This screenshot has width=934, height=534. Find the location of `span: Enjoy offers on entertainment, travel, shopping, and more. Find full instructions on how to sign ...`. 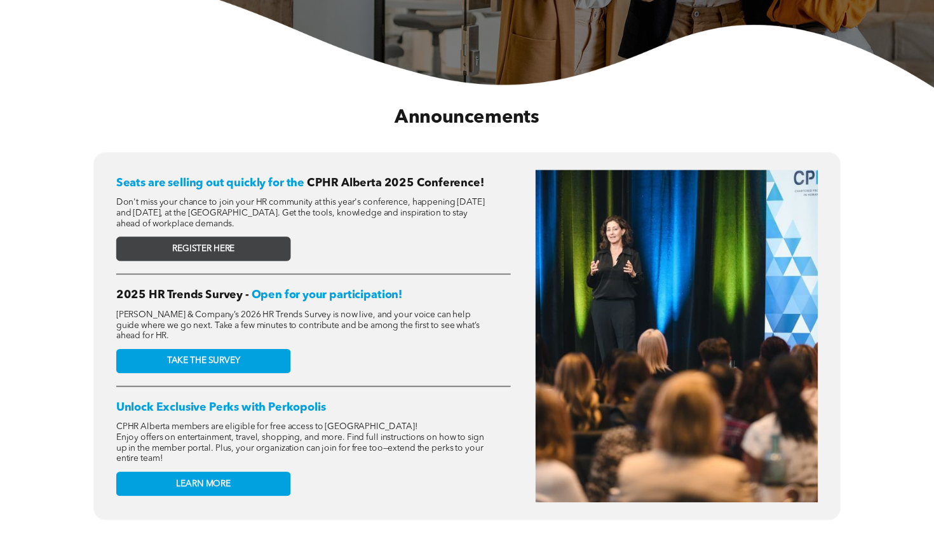

span: Enjoy offers on entertainment, travel, shopping, and more. Find full instructions on how to sign ... is located at coordinates (300, 448).